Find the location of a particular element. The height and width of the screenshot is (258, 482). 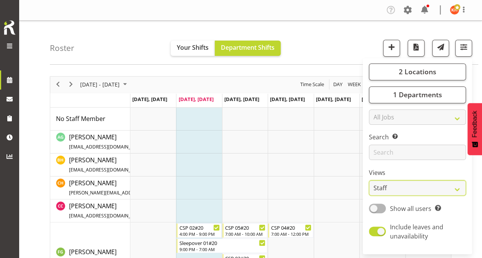

div: 4:00 PM - 9:00 PM is located at coordinates (199, 234).